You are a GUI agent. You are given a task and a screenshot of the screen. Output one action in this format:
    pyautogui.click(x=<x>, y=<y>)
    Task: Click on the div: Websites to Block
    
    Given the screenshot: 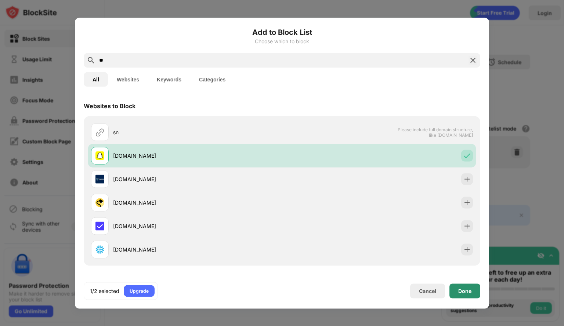 What is the action you would take?
    pyautogui.click(x=109, y=106)
    